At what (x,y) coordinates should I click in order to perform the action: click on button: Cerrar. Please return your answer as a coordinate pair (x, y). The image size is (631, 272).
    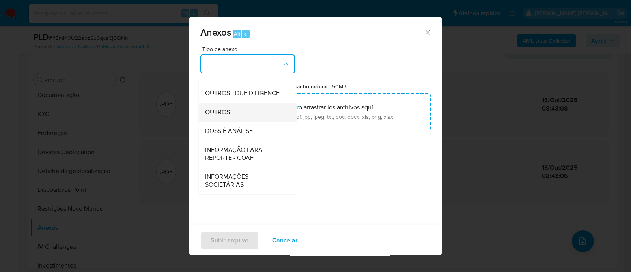
    Looking at the image, I should click on (427, 32).